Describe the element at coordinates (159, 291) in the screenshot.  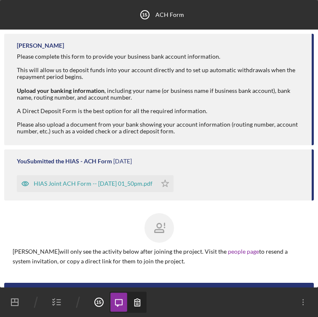
I see `button: Comment` at that location.